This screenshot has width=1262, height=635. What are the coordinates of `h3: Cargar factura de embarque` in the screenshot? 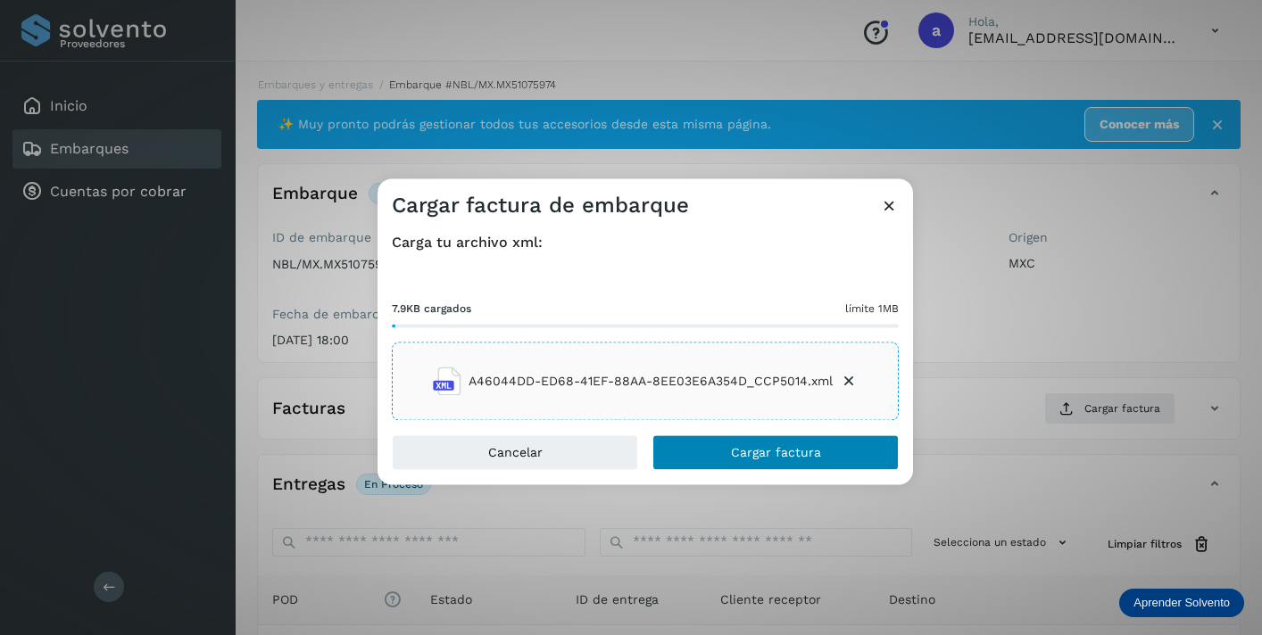 It's located at (540, 205).